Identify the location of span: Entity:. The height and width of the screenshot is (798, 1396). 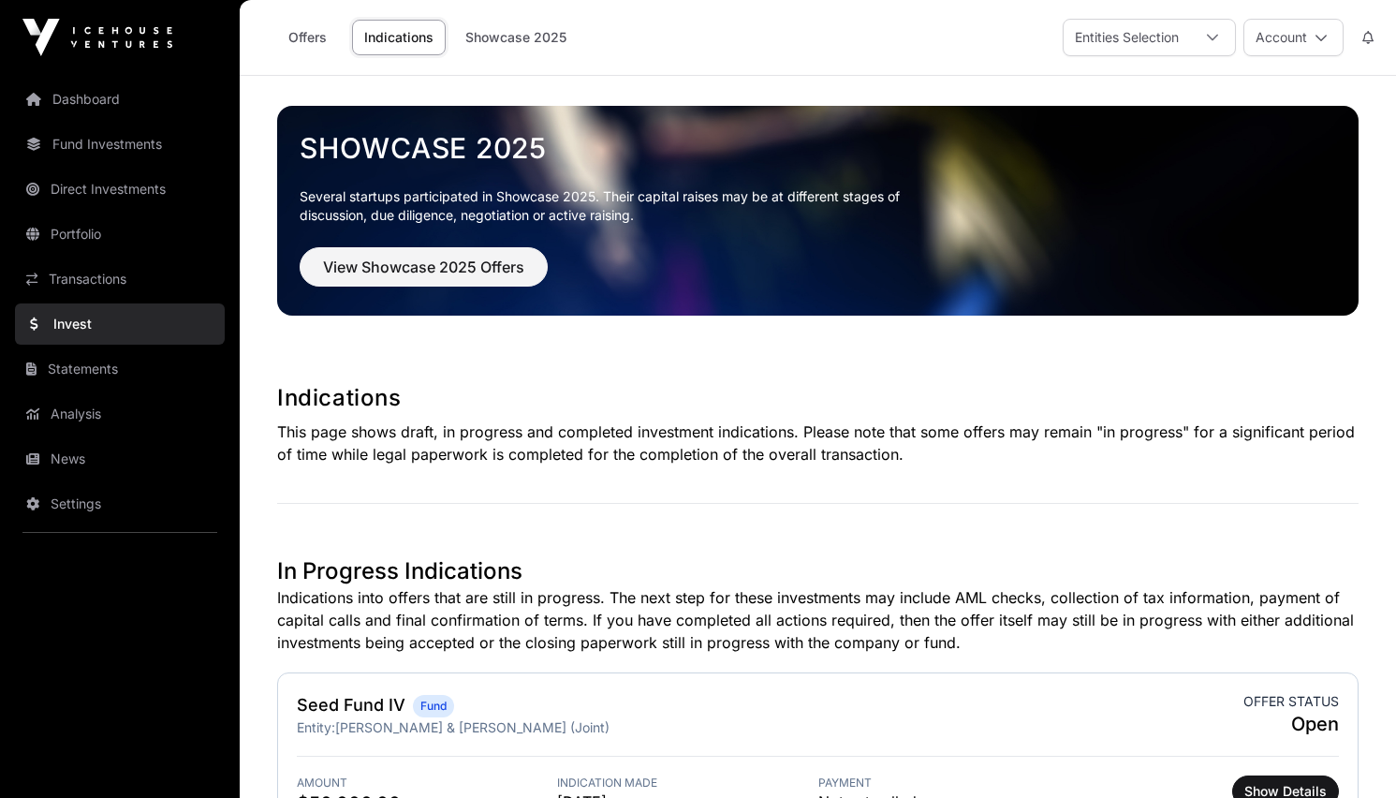
(316, 727).